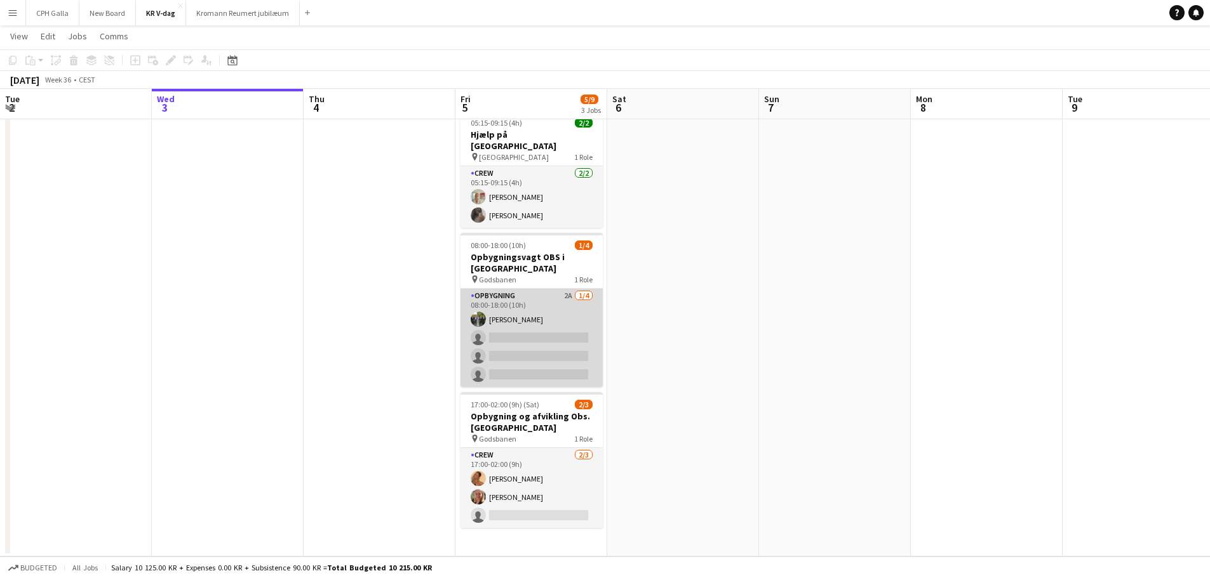 The width and height of the screenshot is (1210, 578). What do you see at coordinates (164, 107) in the screenshot?
I see `span: 3` at bounding box center [164, 107].